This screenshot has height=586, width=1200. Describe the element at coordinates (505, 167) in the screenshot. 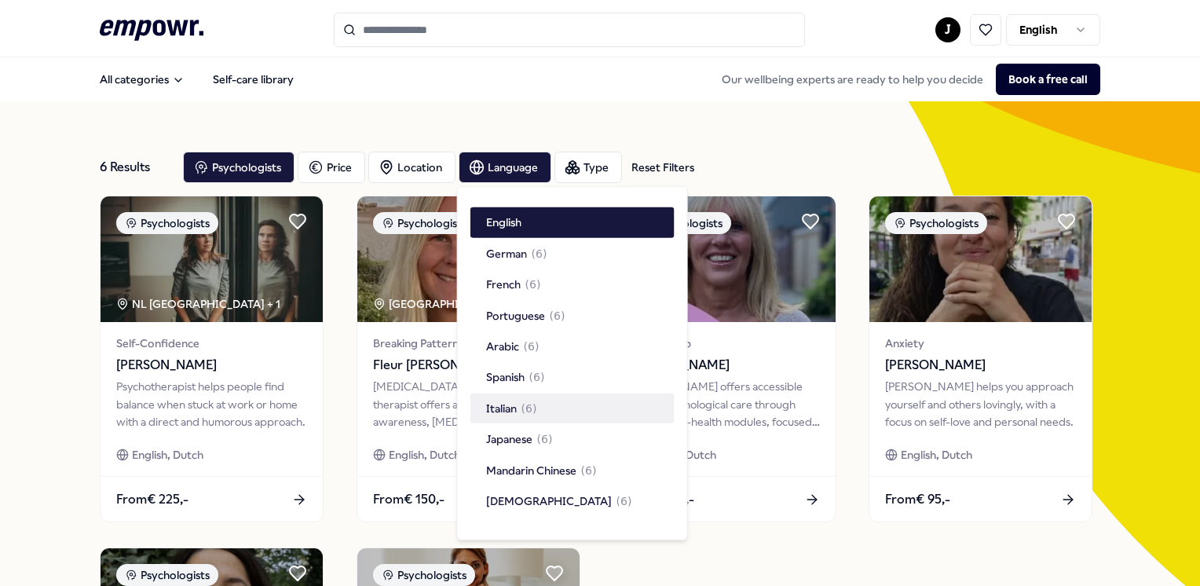

I see `div: Language` at that location.